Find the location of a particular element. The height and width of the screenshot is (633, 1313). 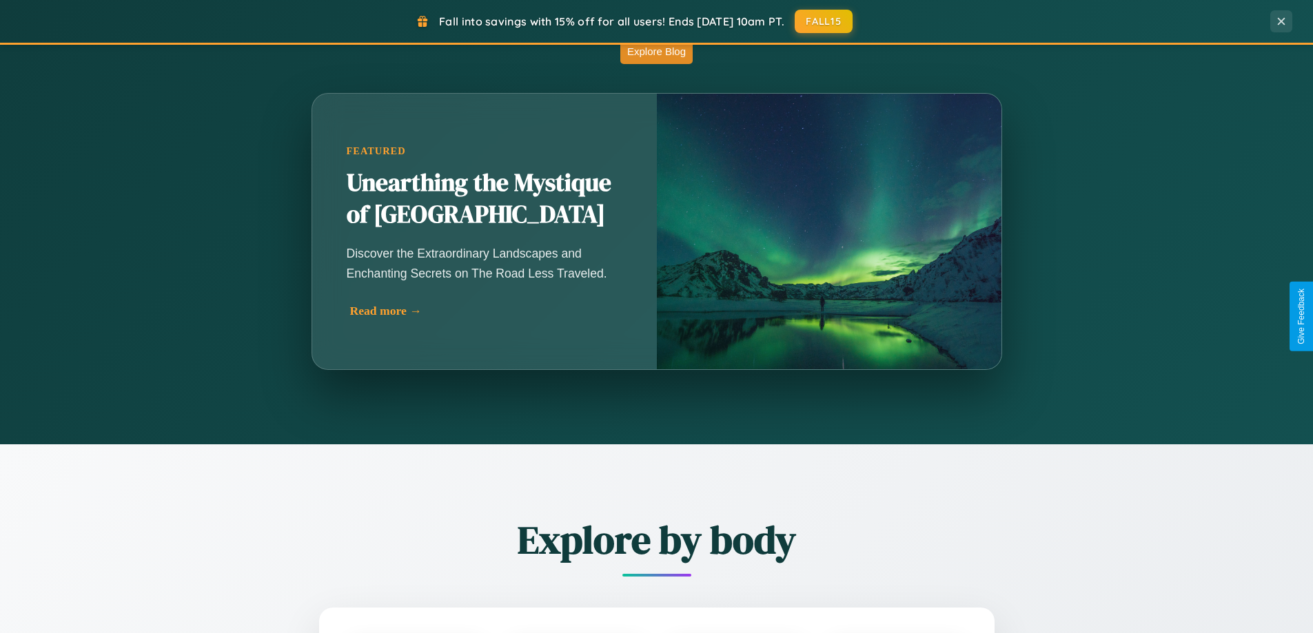

button: FALL15 is located at coordinates (824, 21).